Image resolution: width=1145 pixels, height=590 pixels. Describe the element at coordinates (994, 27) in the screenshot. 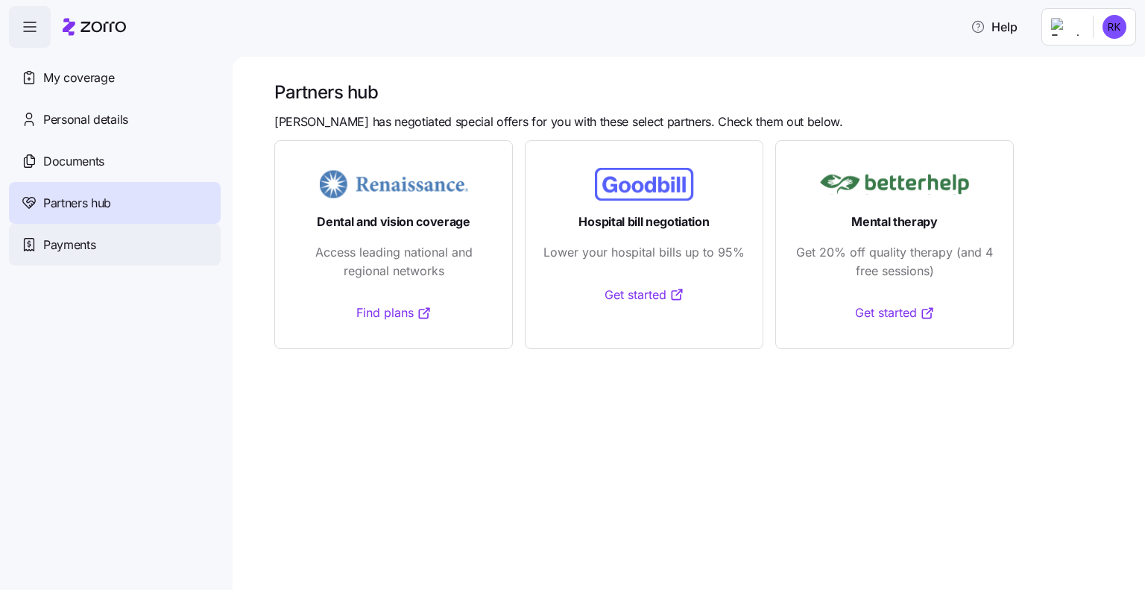

I see `button: Help` at that location.